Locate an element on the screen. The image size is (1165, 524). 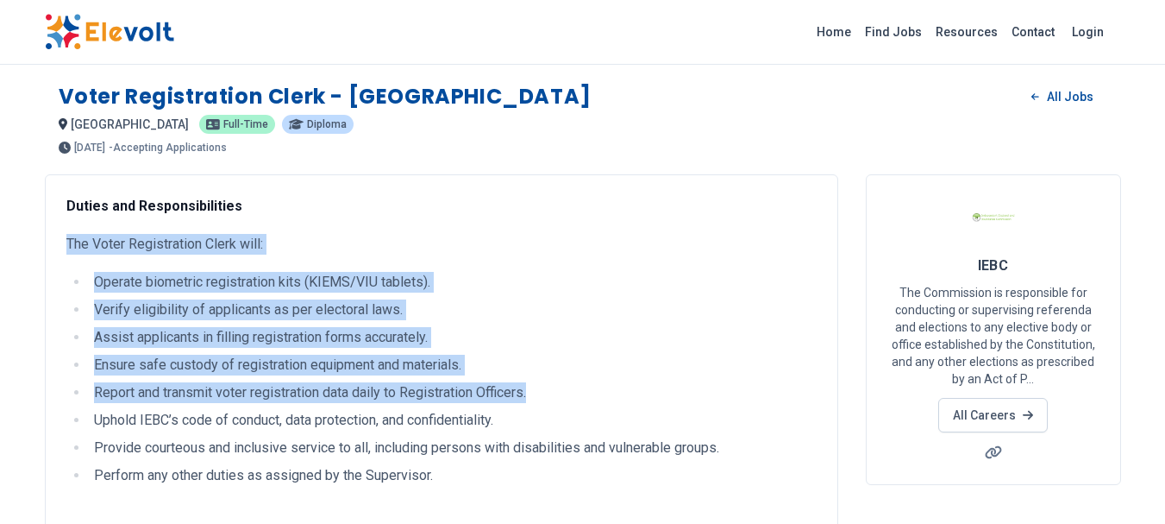
a: Home is located at coordinates (834, 32).